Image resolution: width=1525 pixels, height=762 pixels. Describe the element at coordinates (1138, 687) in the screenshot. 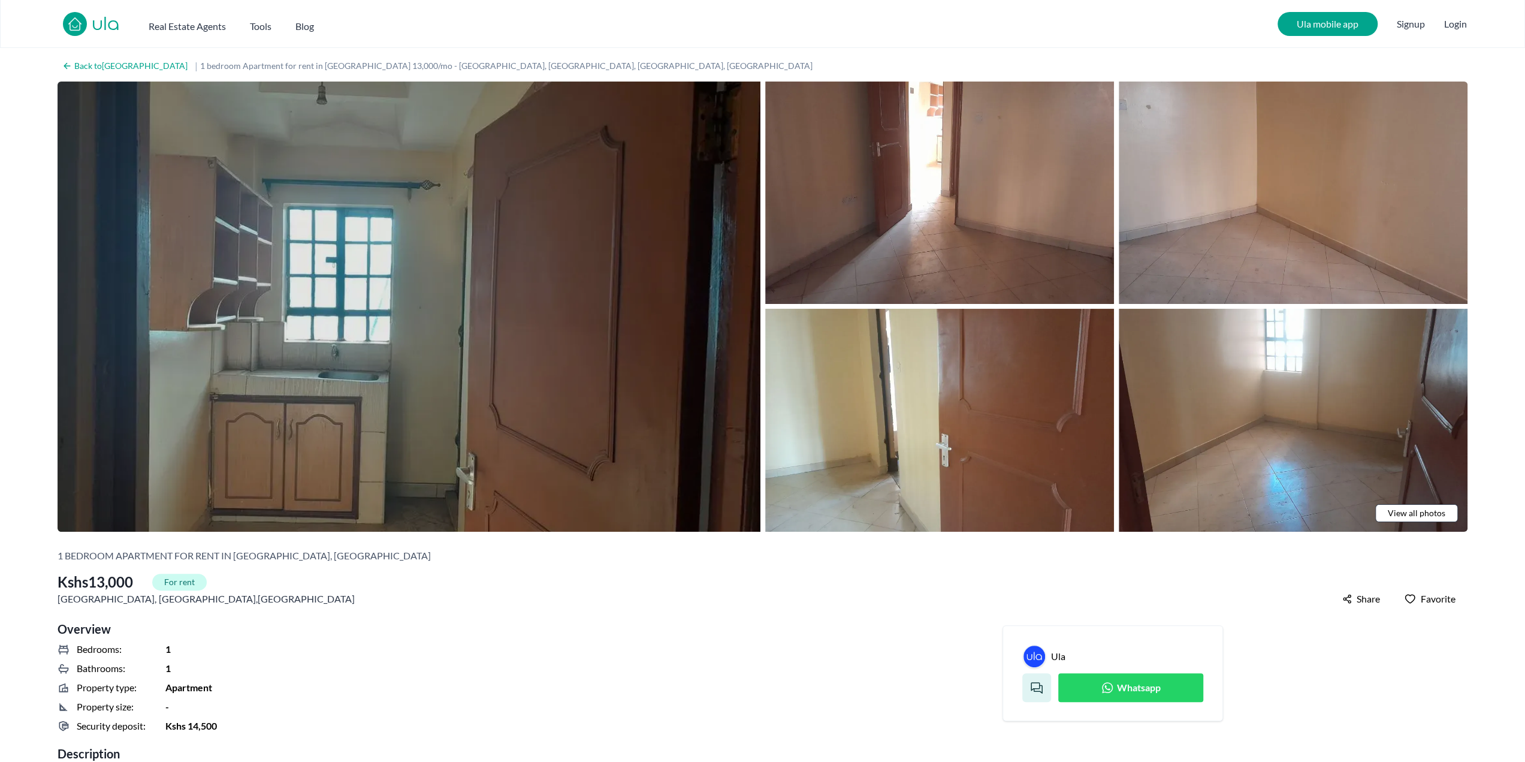

I see `span: Whatsapp` at that location.